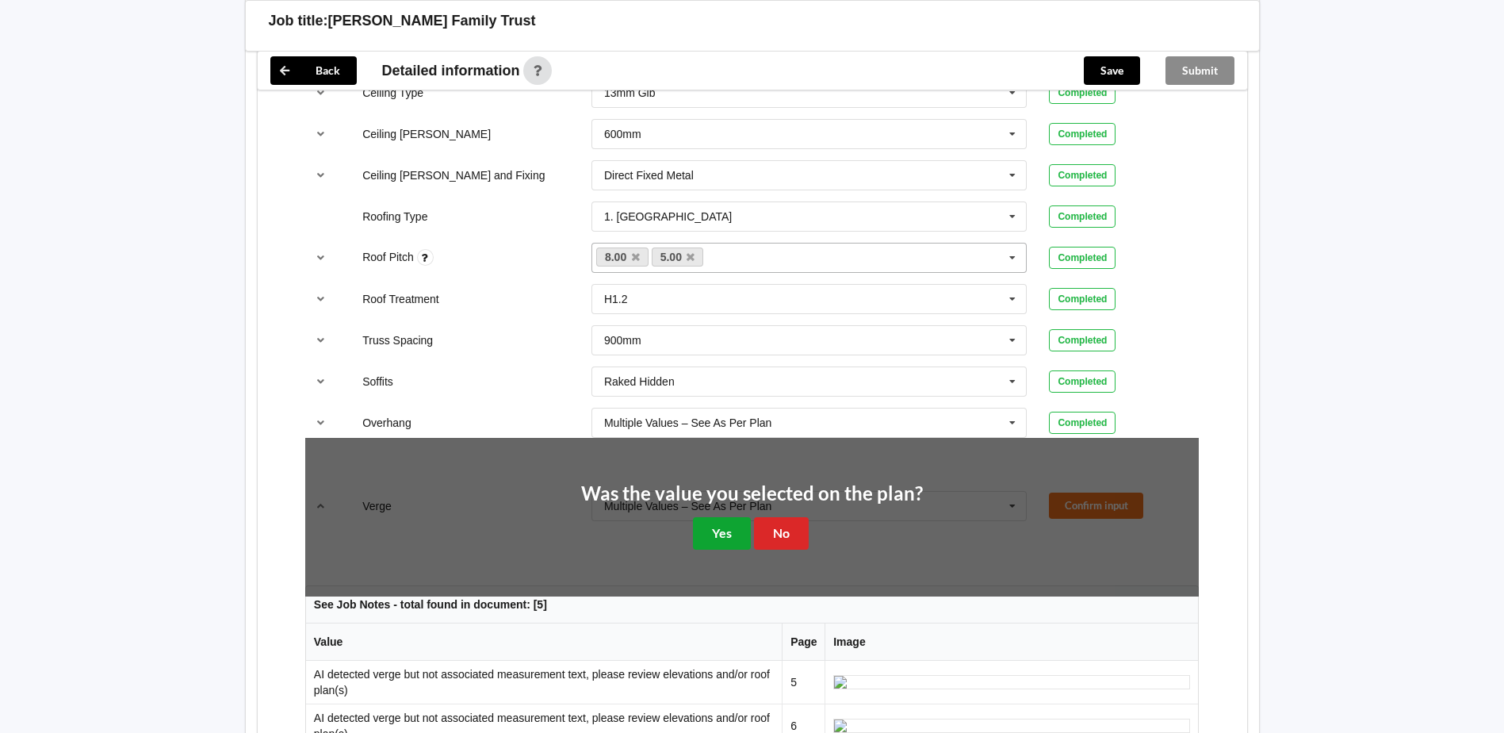 This screenshot has width=1504, height=733. What do you see at coordinates (544, 642) in the screenshot?
I see `th: Value` at bounding box center [544, 642].